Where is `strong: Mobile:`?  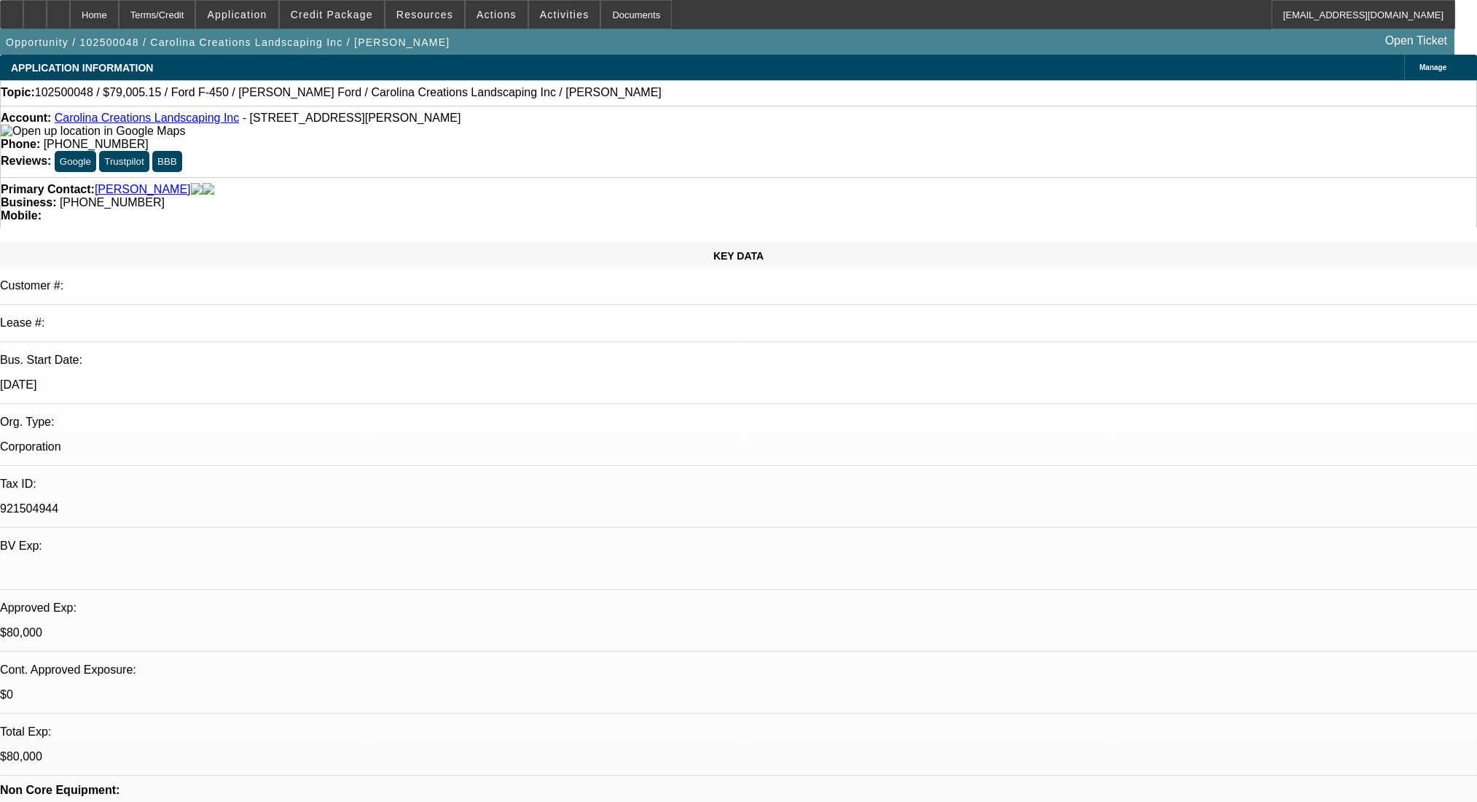 strong: Mobile: is located at coordinates (21, 215).